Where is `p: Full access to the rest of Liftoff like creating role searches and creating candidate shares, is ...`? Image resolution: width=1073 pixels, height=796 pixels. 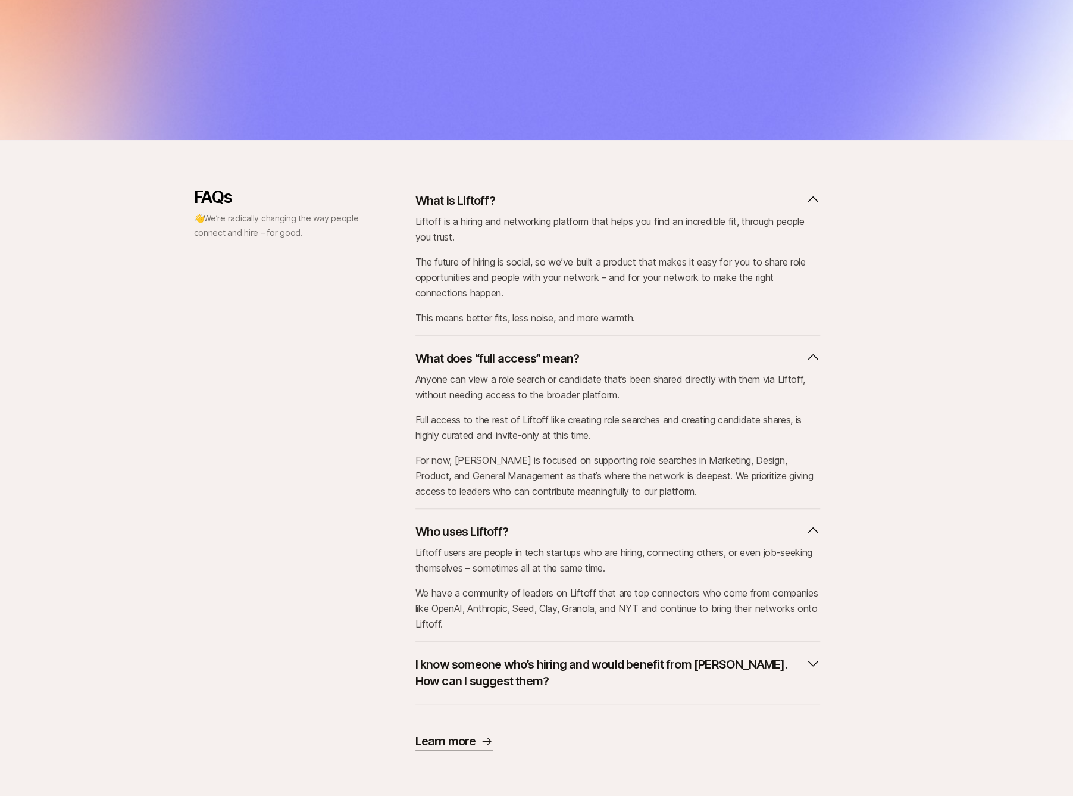
p: Full access to the rest of Liftoff like creating role searches and creating candidate shares, is ... is located at coordinates (618, 427).